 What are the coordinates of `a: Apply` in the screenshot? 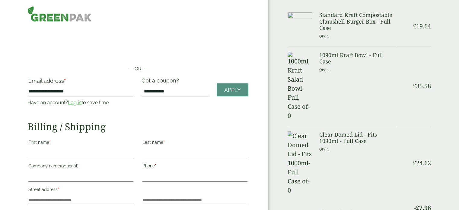 It's located at (232, 90).